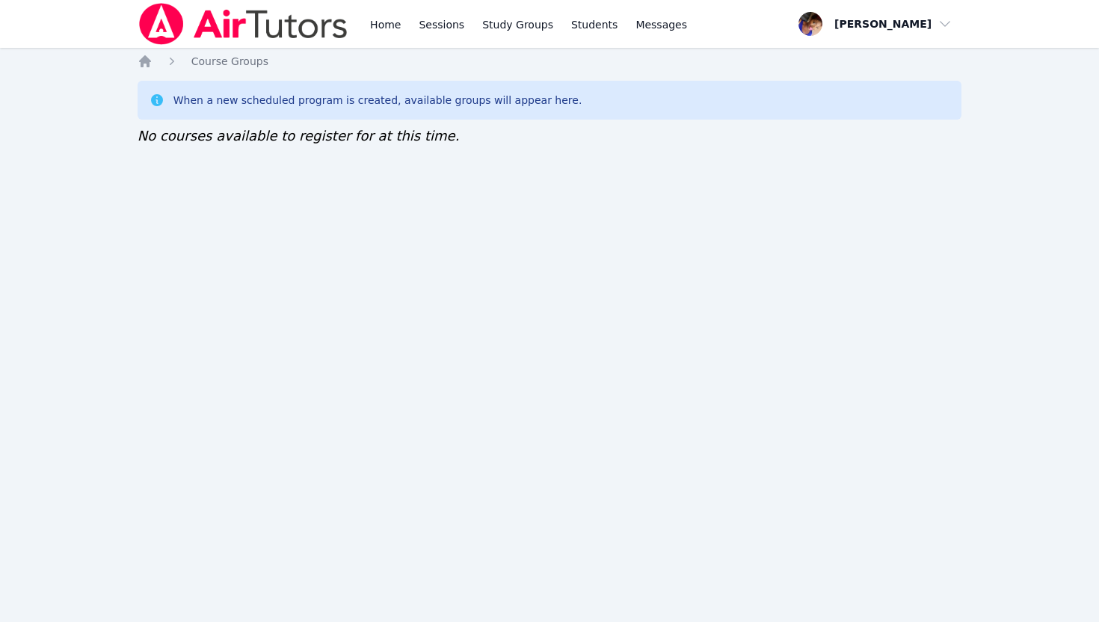  Describe the element at coordinates (661, 25) in the screenshot. I see `span: Messages` at that location.